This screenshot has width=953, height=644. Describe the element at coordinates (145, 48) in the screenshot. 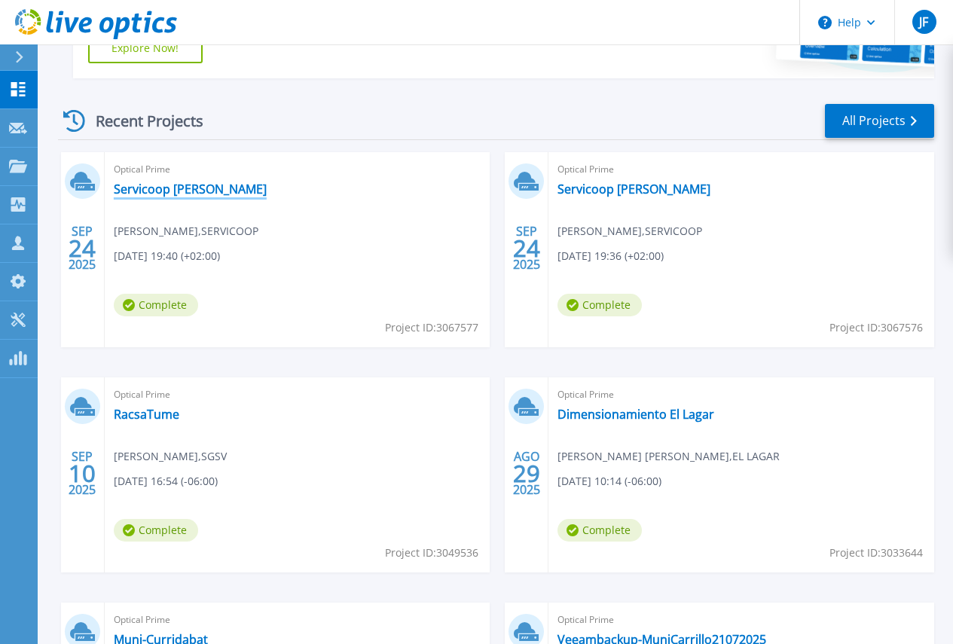

I see `a: Explore Now!` at that location.